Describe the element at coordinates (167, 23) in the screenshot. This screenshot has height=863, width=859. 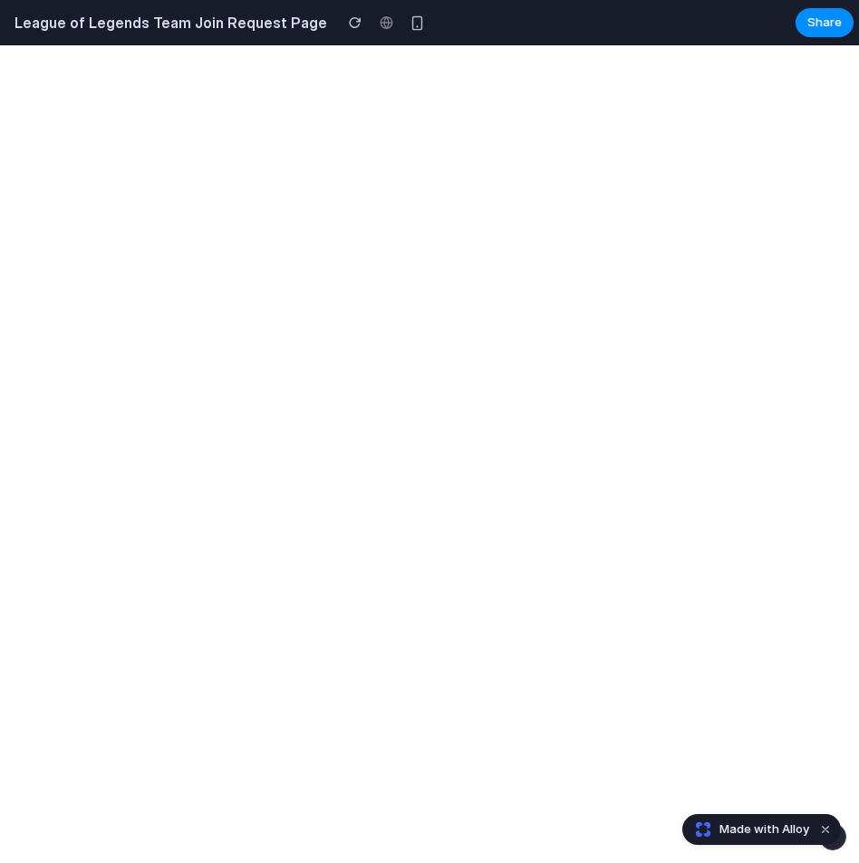
I see `h2: League of Legends Team Join Request Page` at that location.